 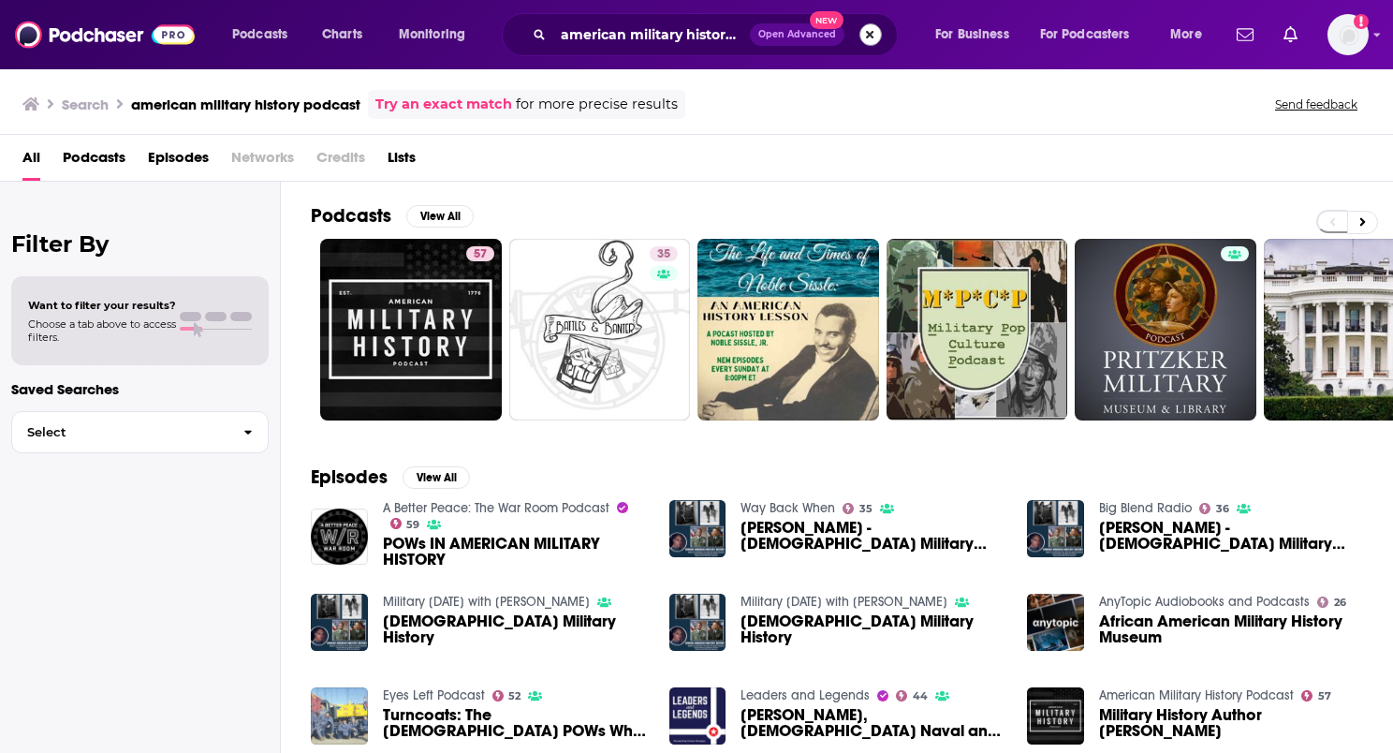 What do you see at coordinates (920, 696) in the screenshot?
I see `span: 44` at bounding box center [920, 696].